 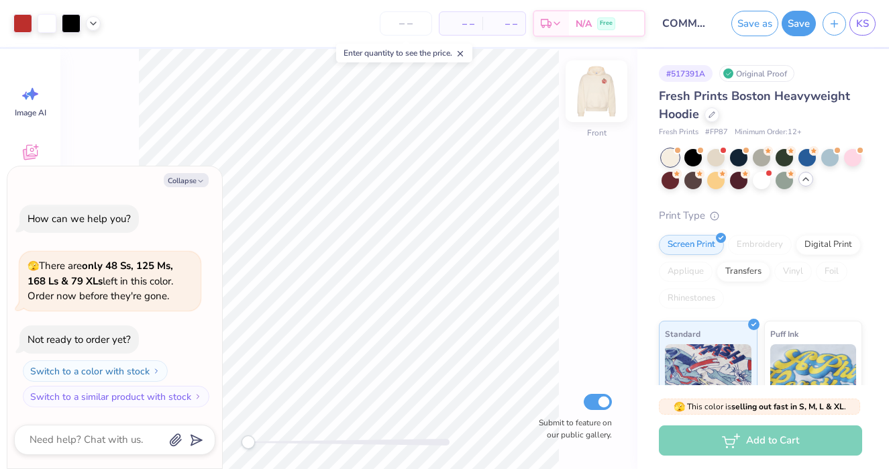 I want to click on div: Accessibility label, so click(x=248, y=442).